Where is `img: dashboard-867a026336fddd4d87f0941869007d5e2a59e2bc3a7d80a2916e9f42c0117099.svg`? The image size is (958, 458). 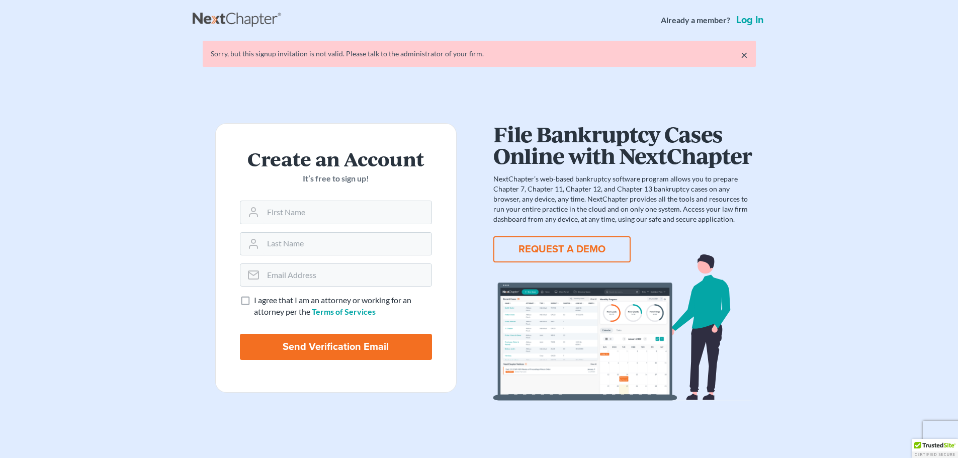
img: dashboard-867a026336fddd4d87f0941869007d5e2a59e2bc3a7d80a2916e9f42c0117099.svg is located at coordinates (622, 327).